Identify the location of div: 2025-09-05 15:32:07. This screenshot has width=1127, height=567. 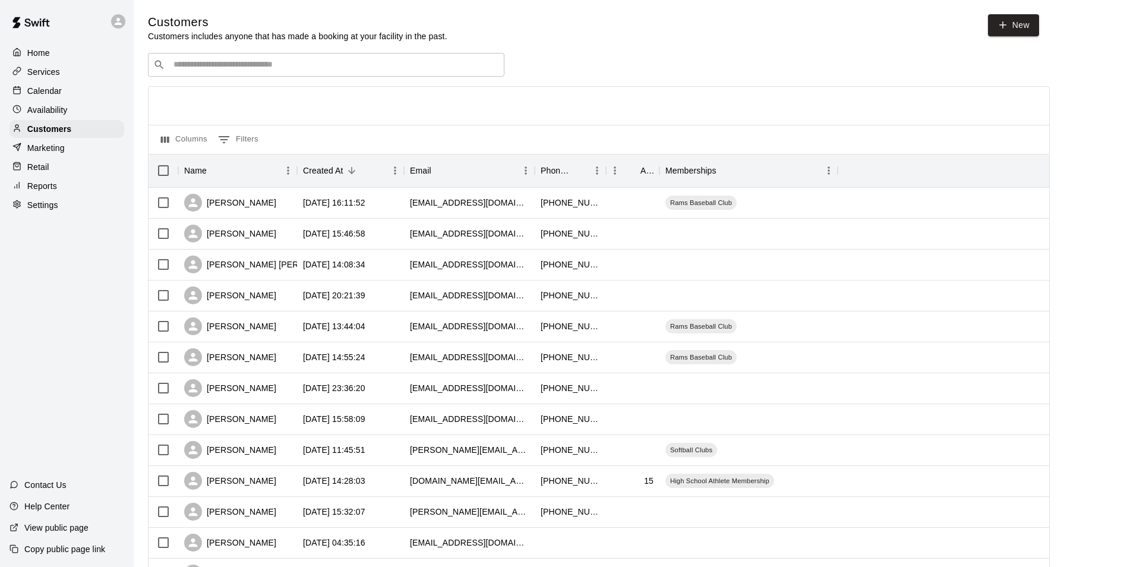
(334, 512).